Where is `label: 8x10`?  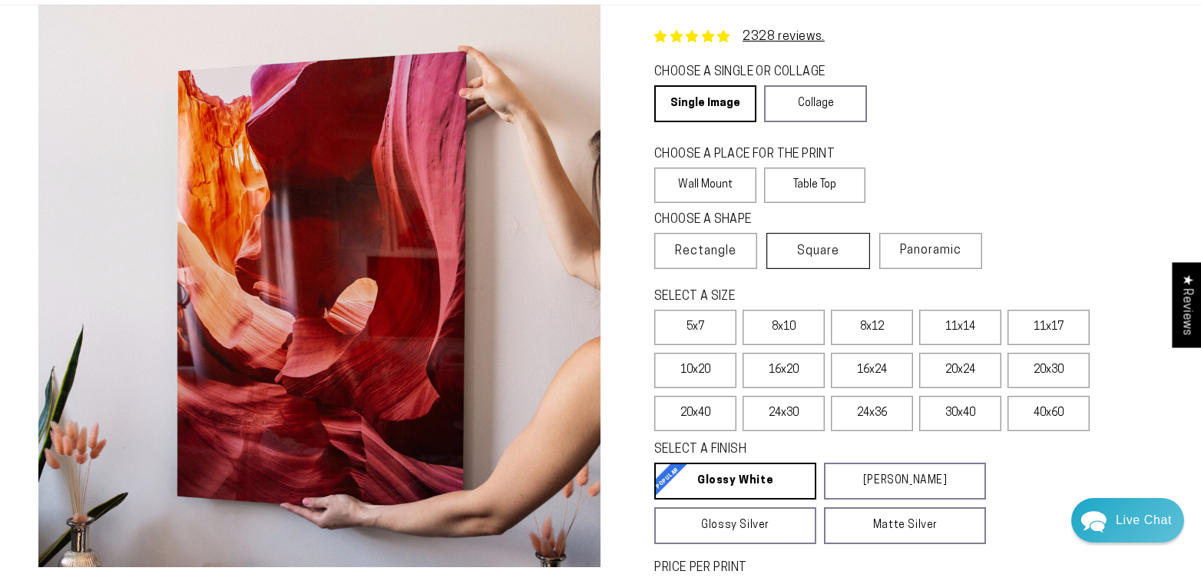 label: 8x10 is located at coordinates (784, 327).